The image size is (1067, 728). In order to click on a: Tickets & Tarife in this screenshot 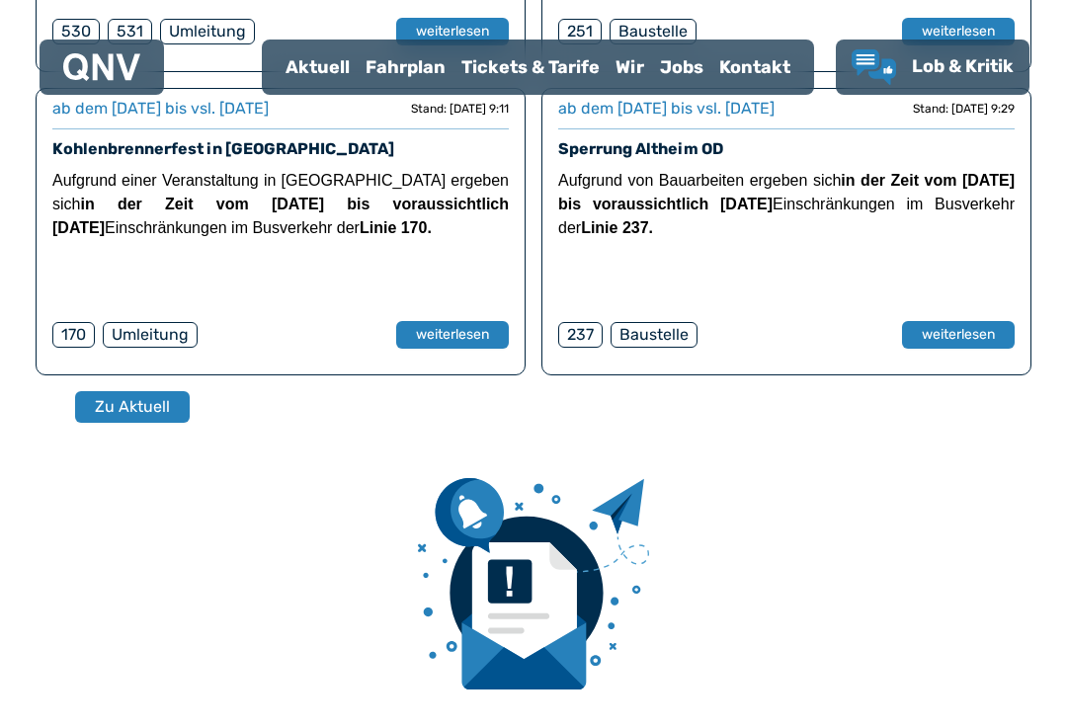, I will do `click(531, 67)`.